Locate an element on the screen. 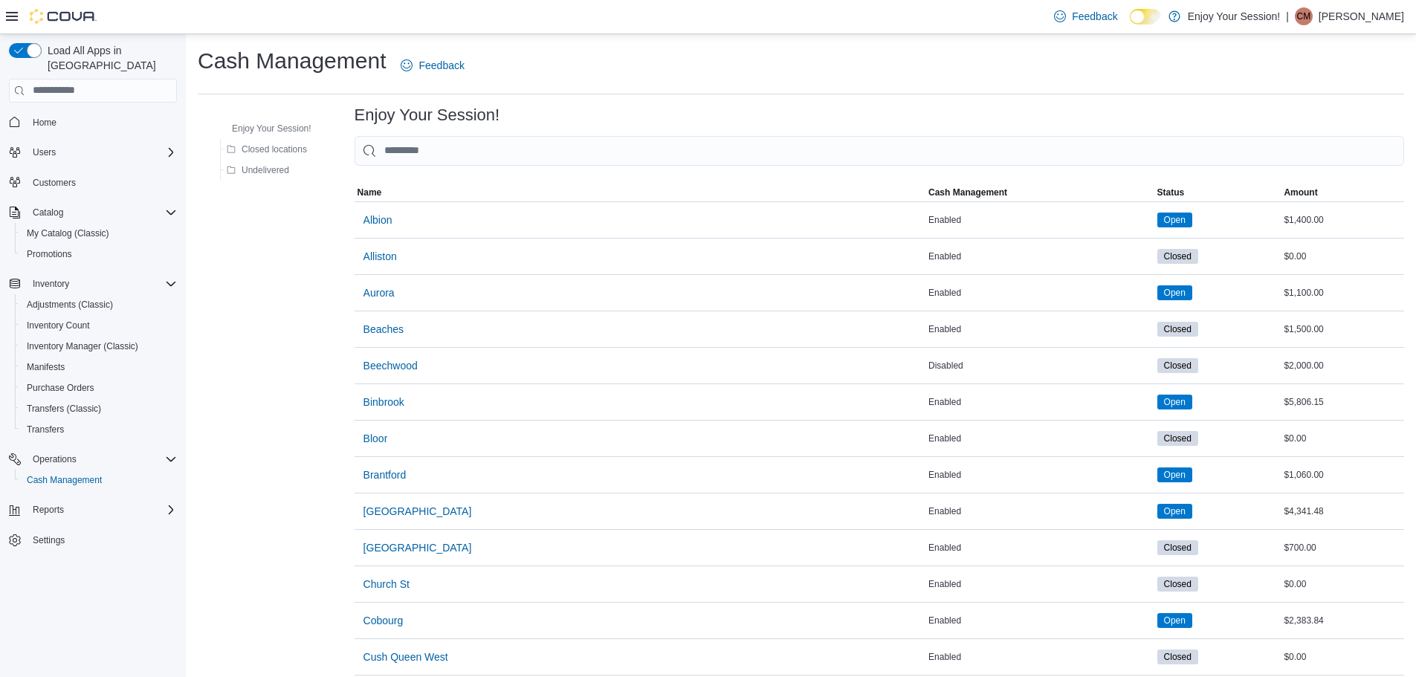 This screenshot has height=677, width=1416. img: Cova is located at coordinates (63, 16).